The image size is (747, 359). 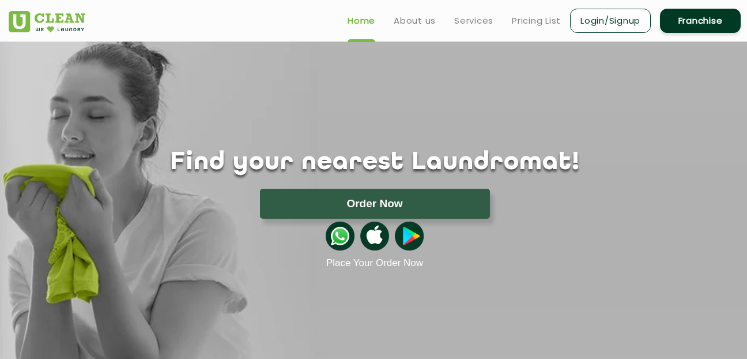 I want to click on a: Home, so click(x=361, y=21).